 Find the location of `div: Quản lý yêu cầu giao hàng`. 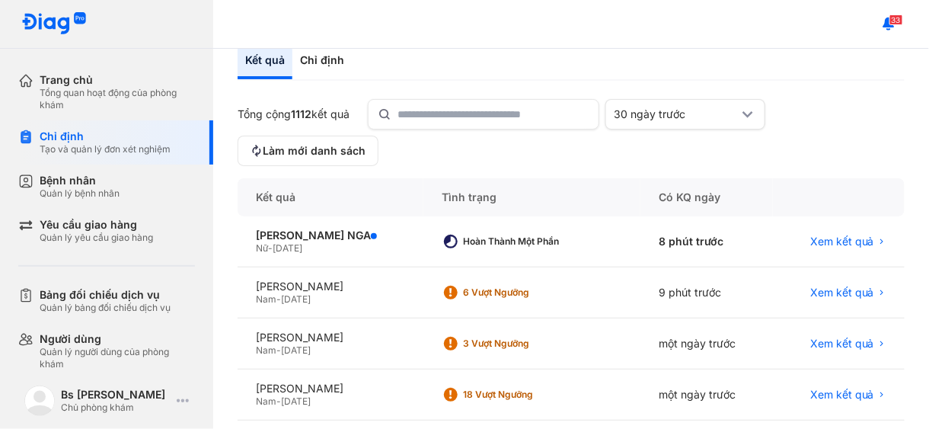

div: Quản lý yêu cầu giao hàng is located at coordinates (96, 238).